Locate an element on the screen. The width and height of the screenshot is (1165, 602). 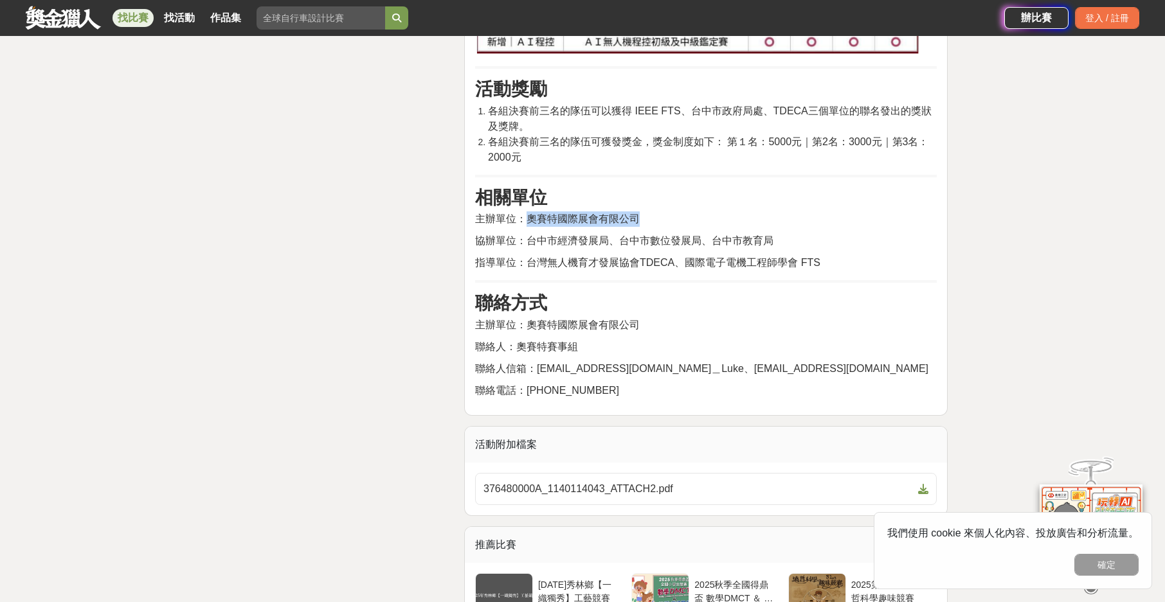
a: 辦比賽 is located at coordinates (1036, 18).